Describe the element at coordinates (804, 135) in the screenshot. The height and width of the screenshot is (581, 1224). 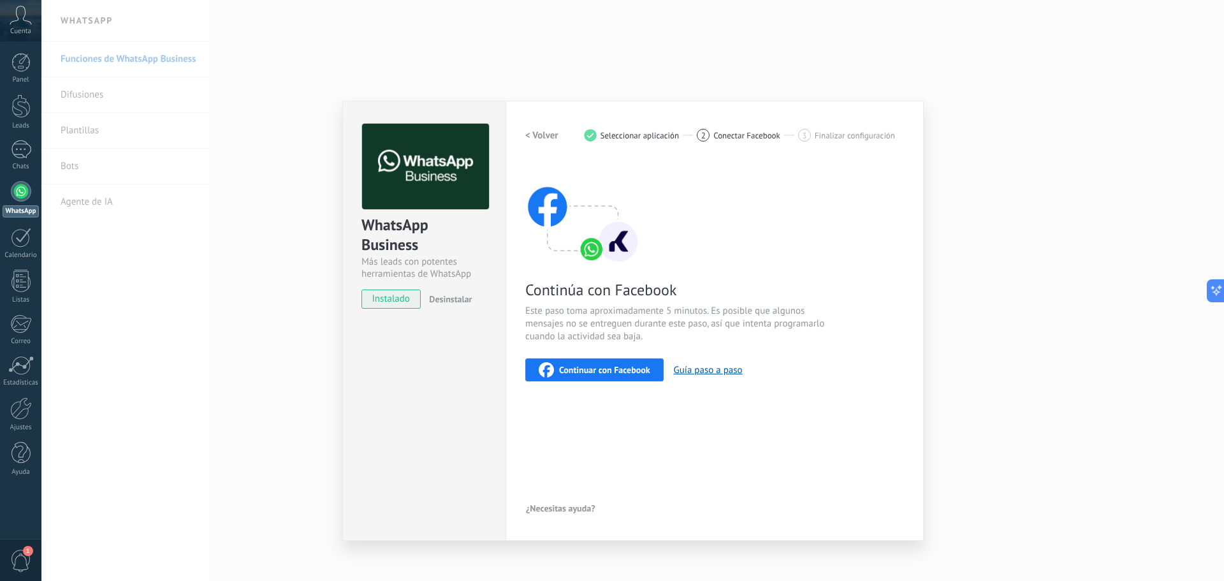
I see `span: 3` at that location.